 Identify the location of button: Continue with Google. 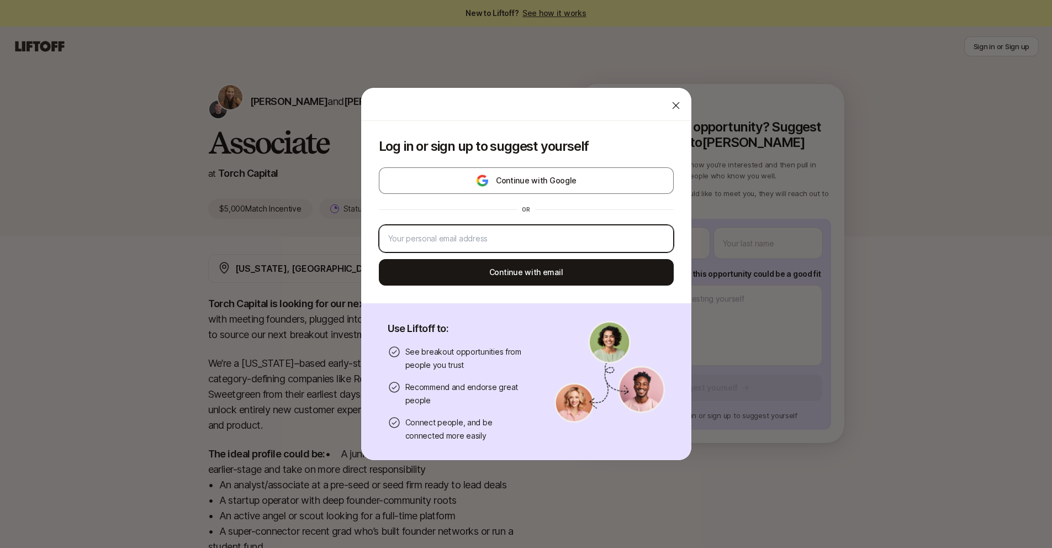
(526, 181).